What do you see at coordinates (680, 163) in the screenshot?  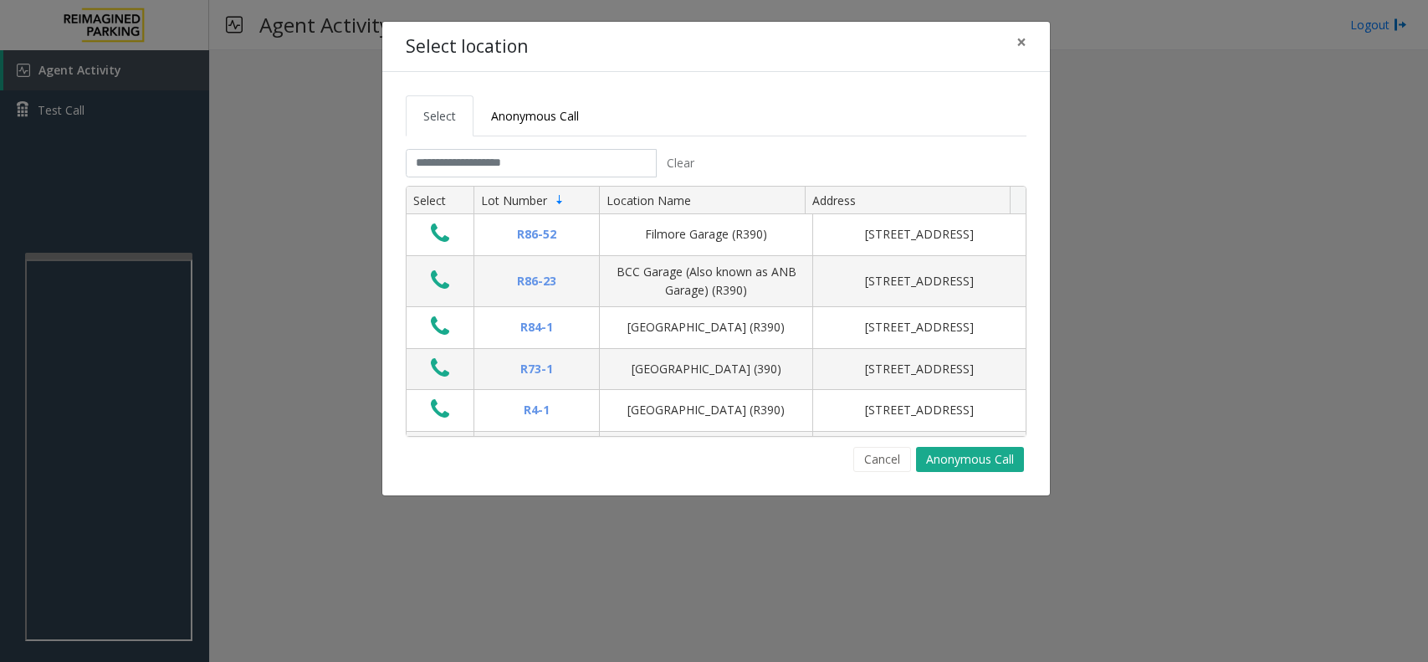 I see `button: Clear` at bounding box center [680, 163].